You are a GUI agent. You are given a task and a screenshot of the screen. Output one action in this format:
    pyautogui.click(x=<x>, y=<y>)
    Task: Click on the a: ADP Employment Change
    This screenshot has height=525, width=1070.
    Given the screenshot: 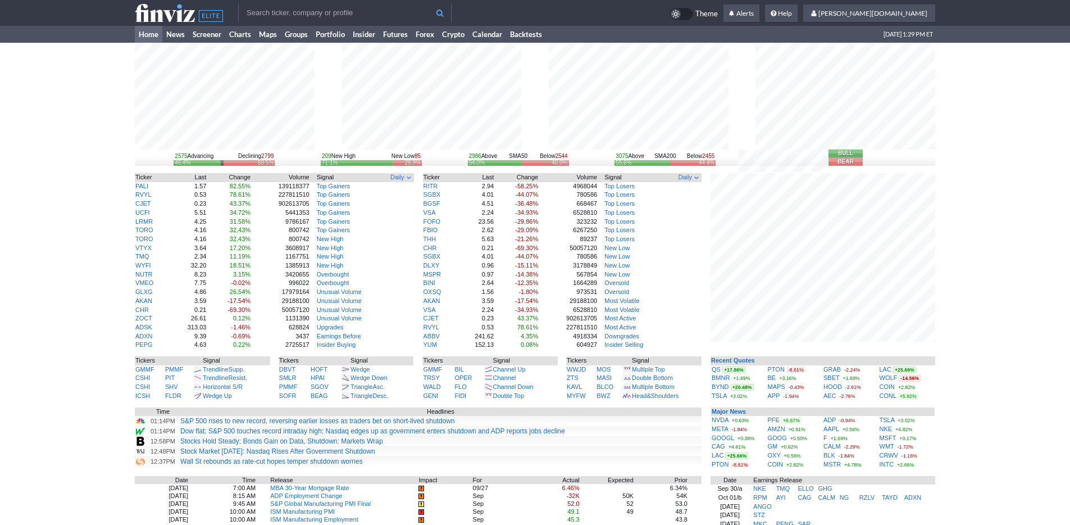 What is the action you would take?
    pyautogui.click(x=306, y=495)
    